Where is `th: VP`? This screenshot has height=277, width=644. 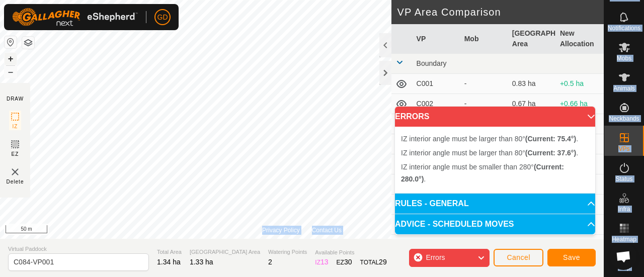
th: VP is located at coordinates (436, 39).